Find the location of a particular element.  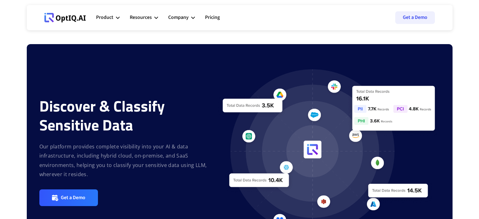

div: Webflow Homepage is located at coordinates (44, 22).